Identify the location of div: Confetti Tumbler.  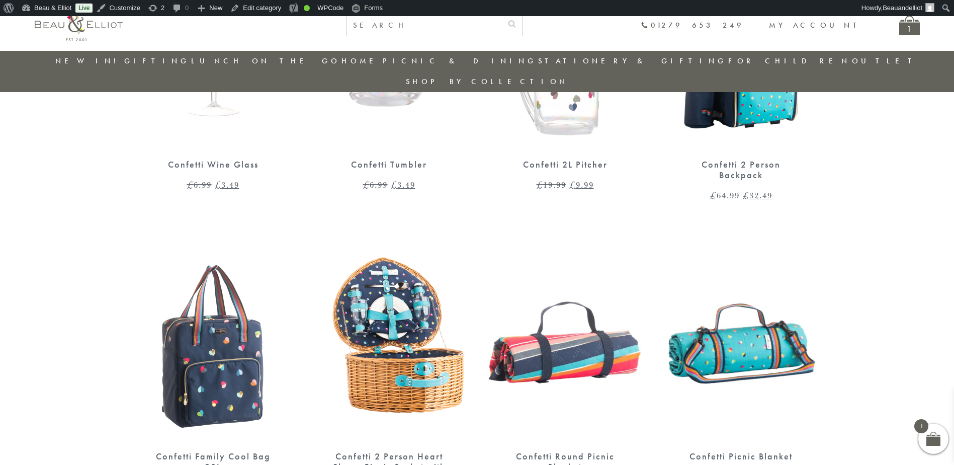
(389, 164).